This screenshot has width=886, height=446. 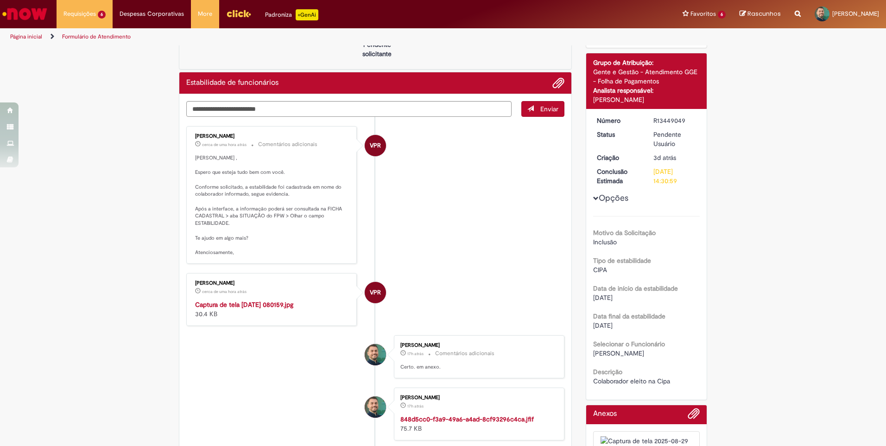 I want to click on span: Favoritos, so click(x=703, y=14).